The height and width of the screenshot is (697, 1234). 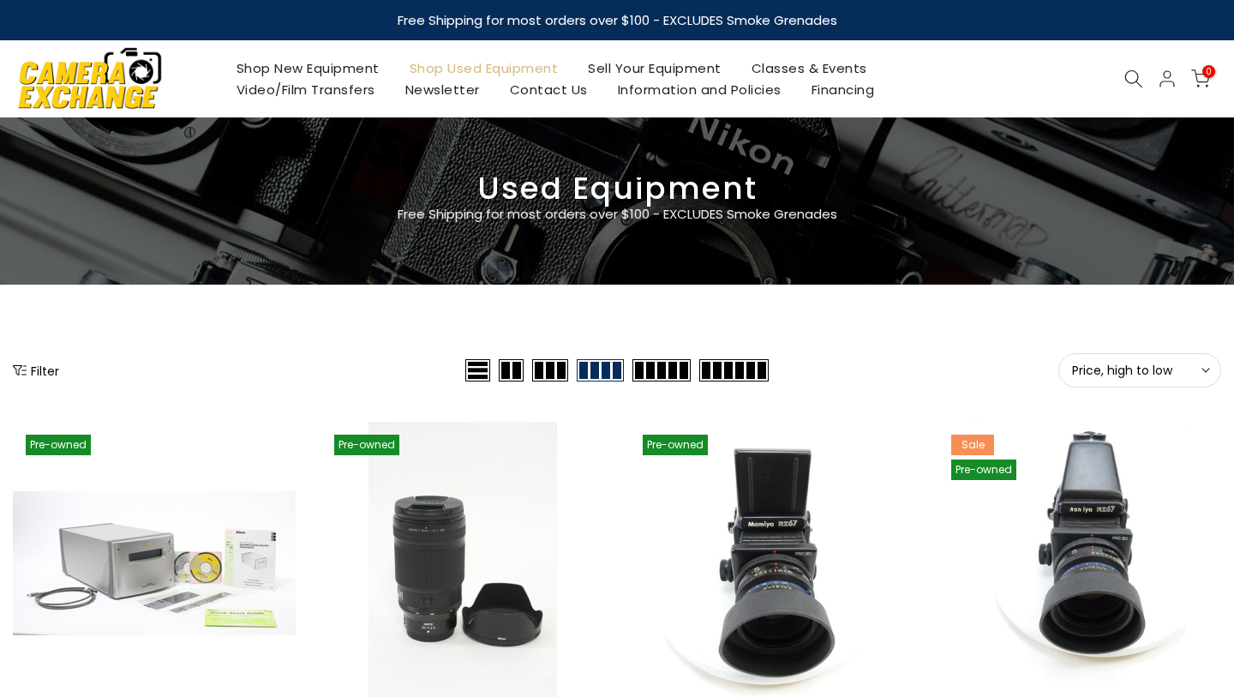 I want to click on a: Shop Used Equipment, so click(x=483, y=68).